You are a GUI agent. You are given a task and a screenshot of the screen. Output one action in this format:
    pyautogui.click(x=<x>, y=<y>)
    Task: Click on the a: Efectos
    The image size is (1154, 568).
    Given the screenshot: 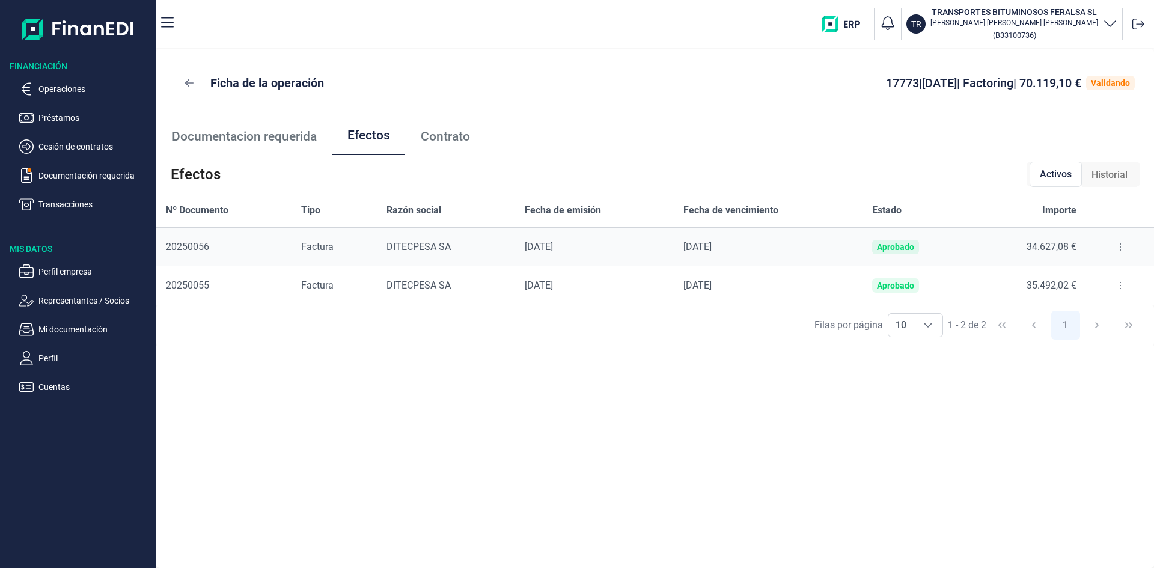 What is the action you would take?
    pyautogui.click(x=369, y=136)
    